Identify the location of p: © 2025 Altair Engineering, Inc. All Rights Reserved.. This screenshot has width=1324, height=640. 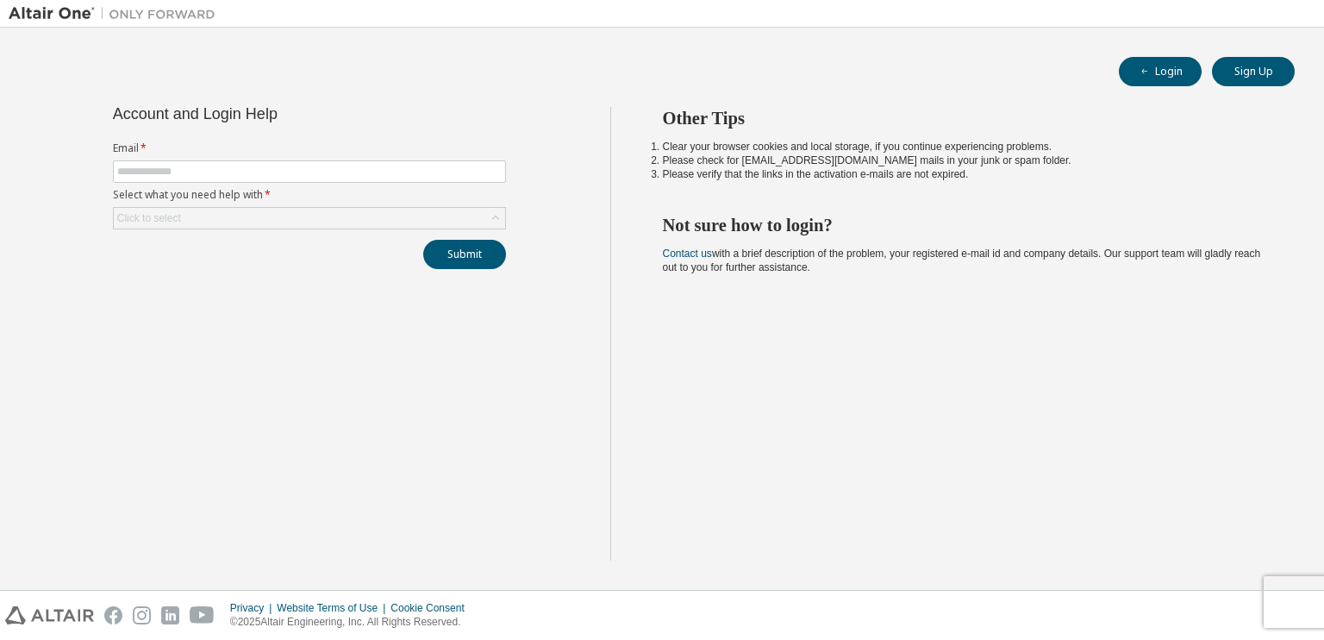
(353, 621).